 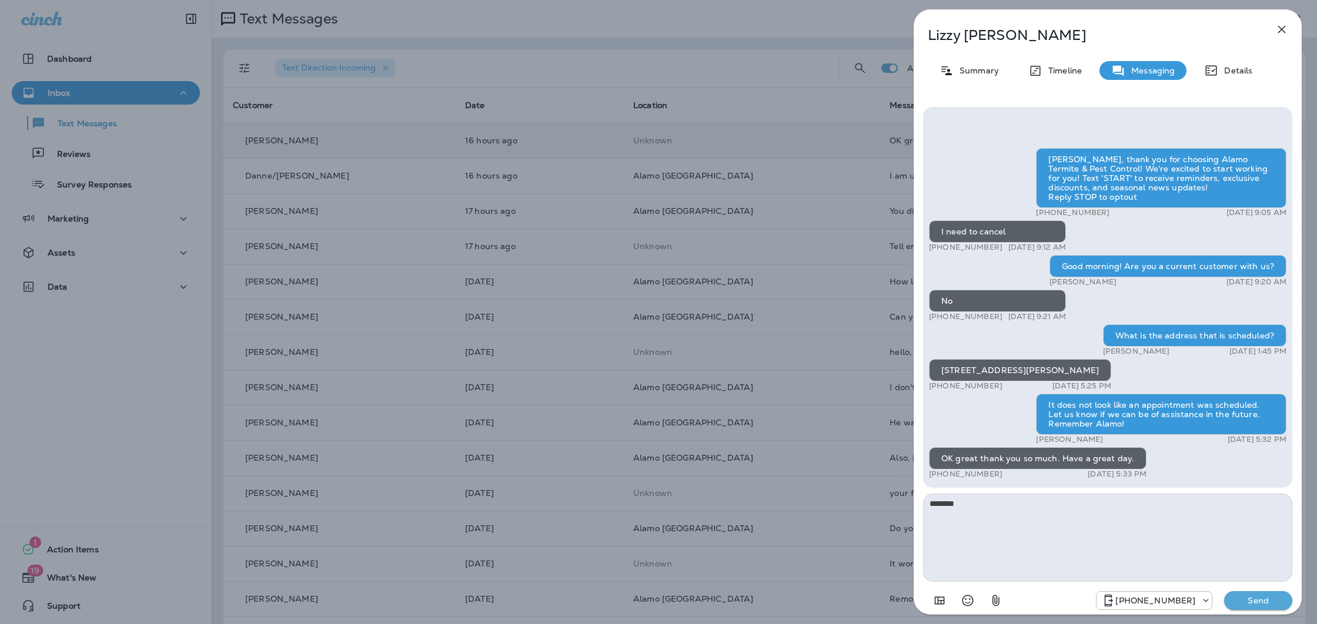 I want to click on button: Select an emoji, so click(x=968, y=601).